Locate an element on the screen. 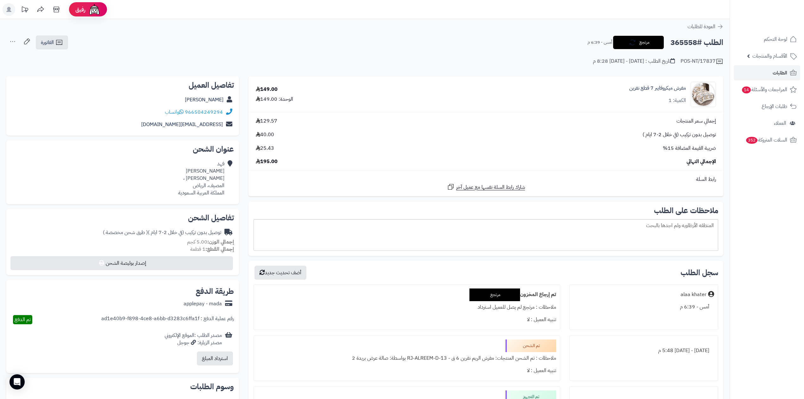 Image resolution: width=804 pixels, height=399 pixels. div: الكمية: 1 is located at coordinates (677, 100).